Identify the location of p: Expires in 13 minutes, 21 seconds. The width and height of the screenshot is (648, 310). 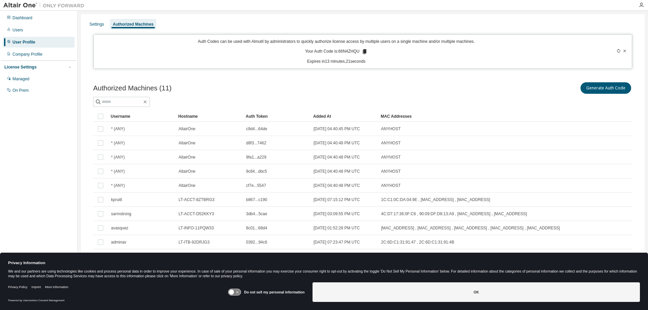
(336, 61).